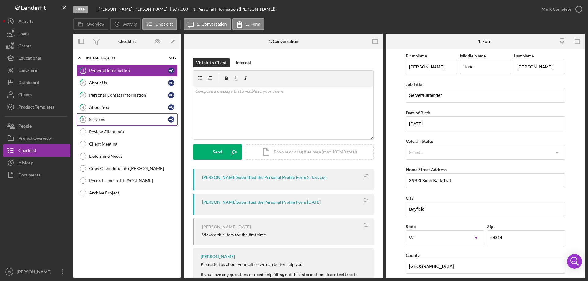 The width and height of the screenshot is (588, 281). What do you see at coordinates (29, 83) in the screenshot?
I see `div: Dashboard` at bounding box center [29, 83].